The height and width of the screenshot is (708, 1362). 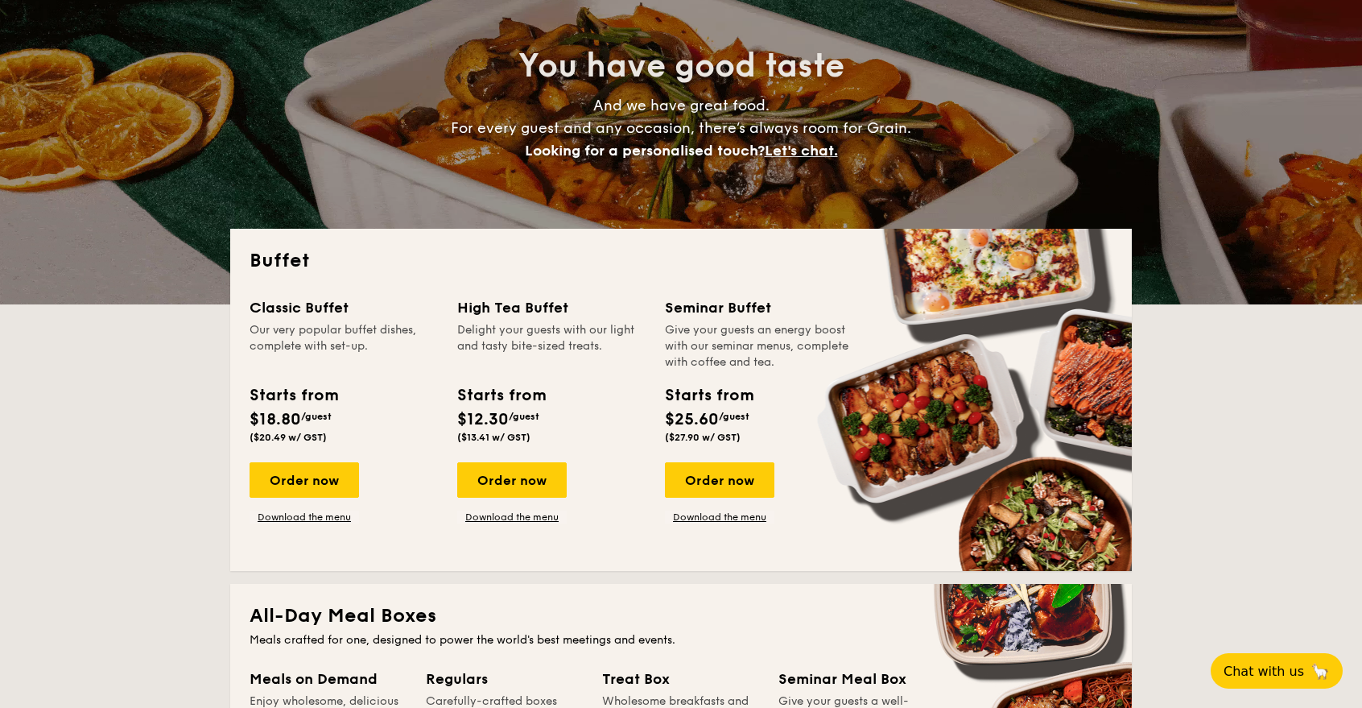 I want to click on span: ($20.49 w/ GST), so click(x=288, y=437).